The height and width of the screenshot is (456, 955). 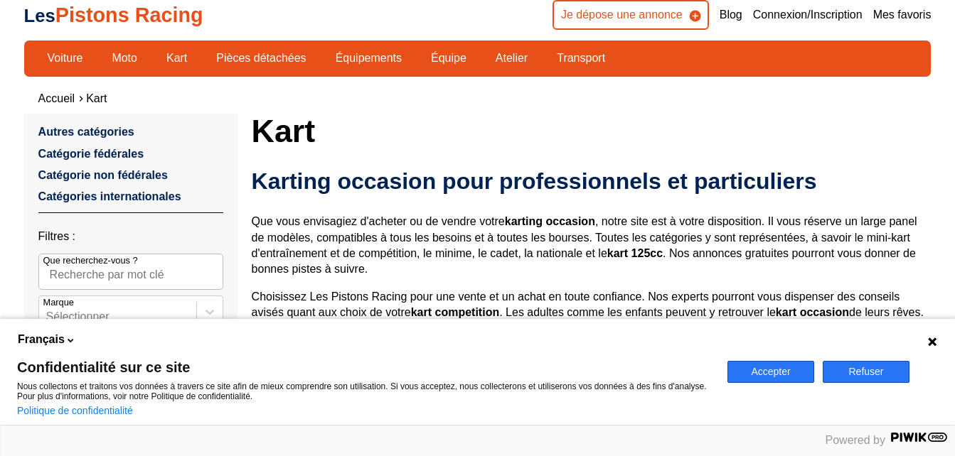 I want to click on a: Politique de confidentialité, so click(x=75, y=411).